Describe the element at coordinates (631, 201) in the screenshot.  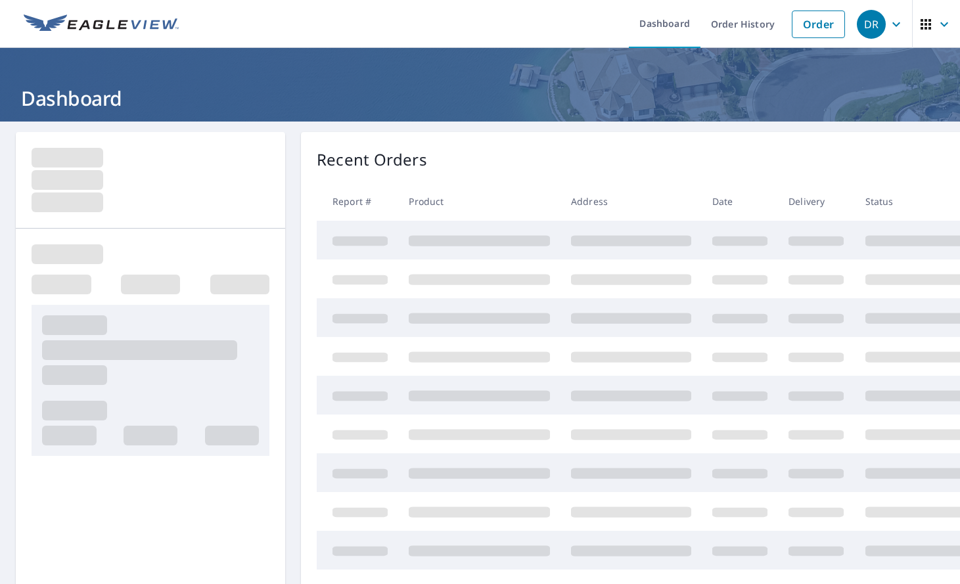
I see `th: Address` at that location.